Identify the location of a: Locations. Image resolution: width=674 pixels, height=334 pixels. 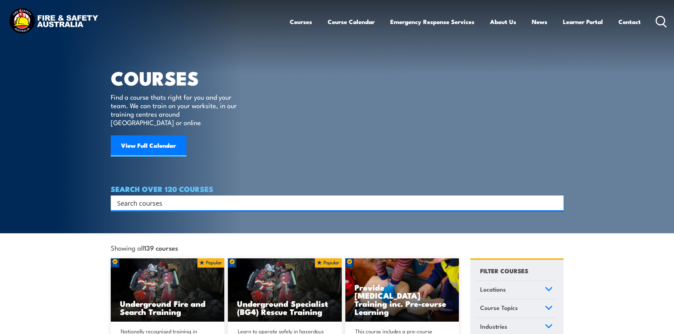
(516, 290).